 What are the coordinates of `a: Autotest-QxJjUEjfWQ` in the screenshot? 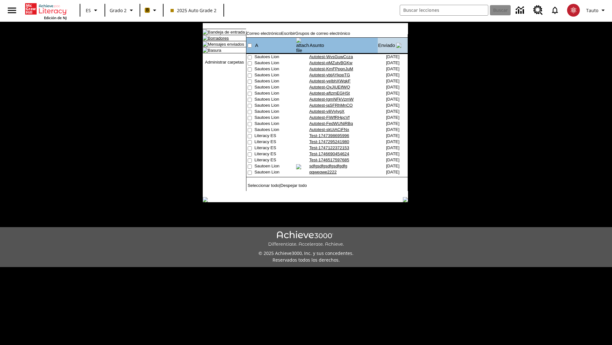 It's located at (330, 87).